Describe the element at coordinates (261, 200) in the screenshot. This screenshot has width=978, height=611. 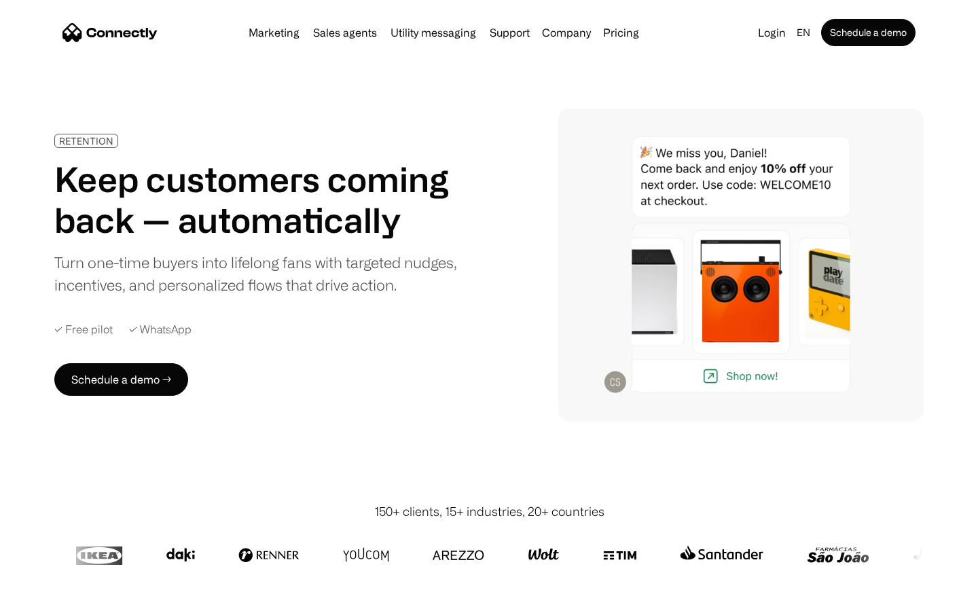
I see `h1: Keep customers coming back — automatically` at that location.